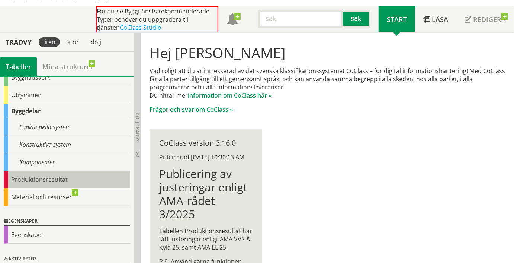 This screenshot has height=263, width=514. What do you see at coordinates (67, 127) in the screenshot?
I see `div: Funktionella system` at bounding box center [67, 127].